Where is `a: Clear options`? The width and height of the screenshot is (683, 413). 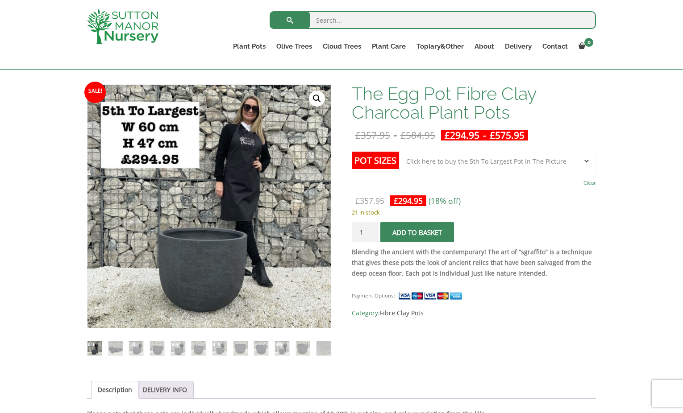
a: Clear options is located at coordinates (590, 183).